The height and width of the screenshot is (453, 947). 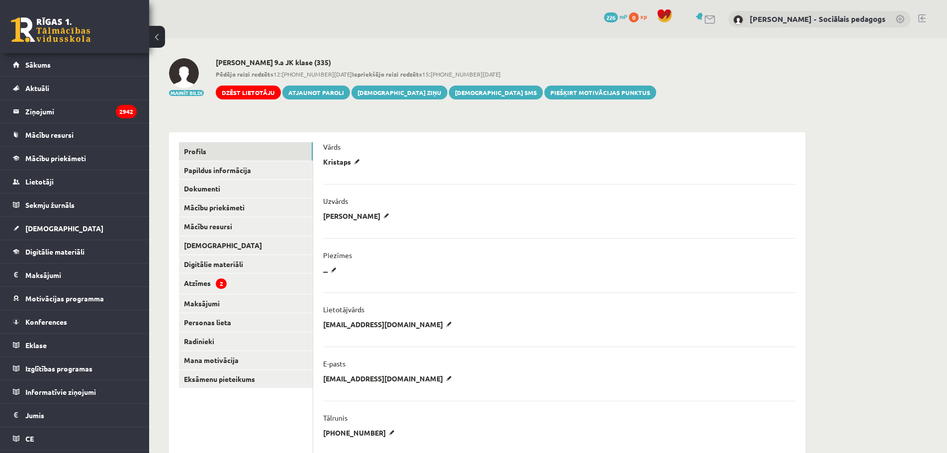 I want to click on a: Rīgas 1. Tālmācības vidusskola, so click(x=51, y=30).